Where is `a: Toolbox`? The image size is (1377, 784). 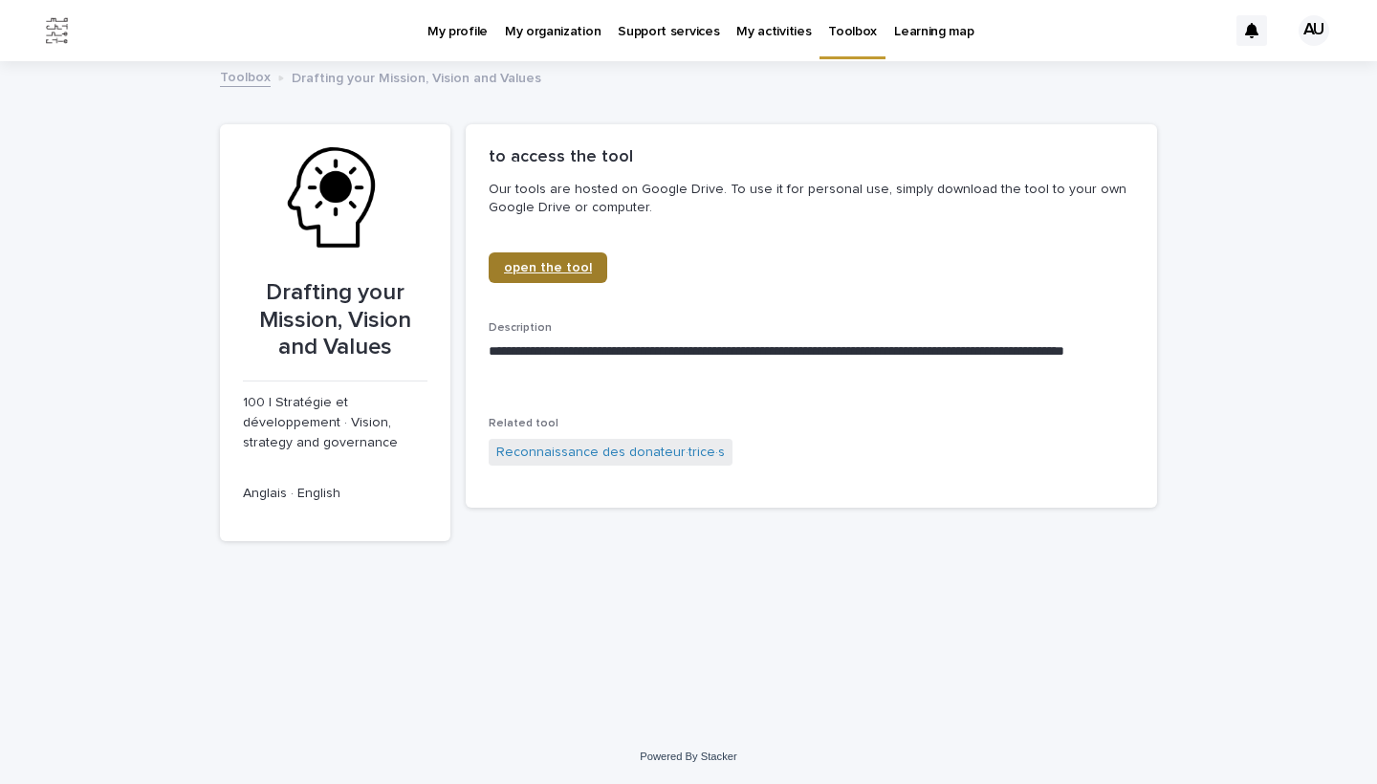 a: Toolbox is located at coordinates (245, 76).